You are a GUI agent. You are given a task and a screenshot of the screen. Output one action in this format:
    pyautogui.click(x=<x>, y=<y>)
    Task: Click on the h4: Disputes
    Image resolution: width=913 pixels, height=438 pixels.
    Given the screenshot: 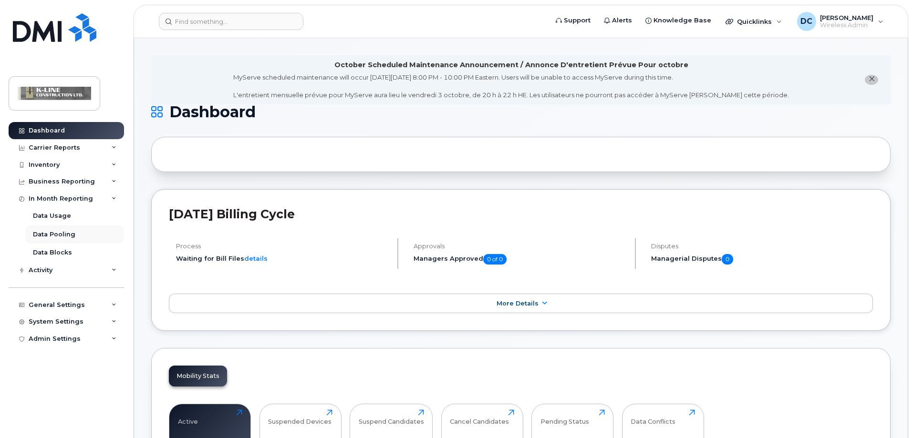 What is the action you would take?
    pyautogui.click(x=761, y=246)
    